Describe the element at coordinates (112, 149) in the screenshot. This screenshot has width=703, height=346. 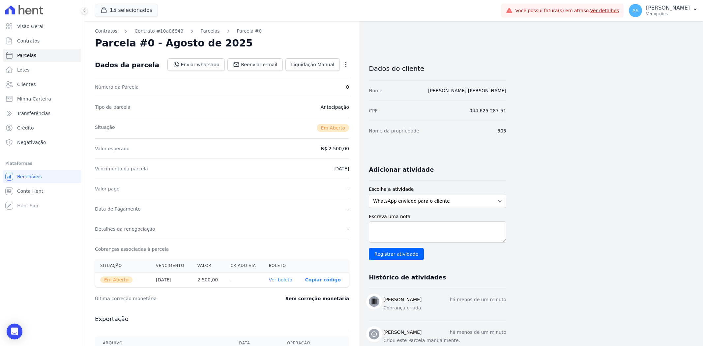
I see `dt: Valor esperado` at that location.